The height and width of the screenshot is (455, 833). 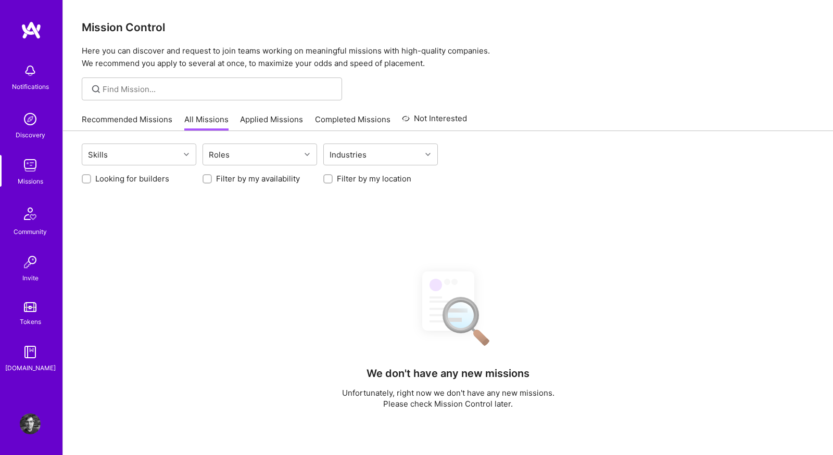 I want to click on div: Community, so click(x=30, y=232).